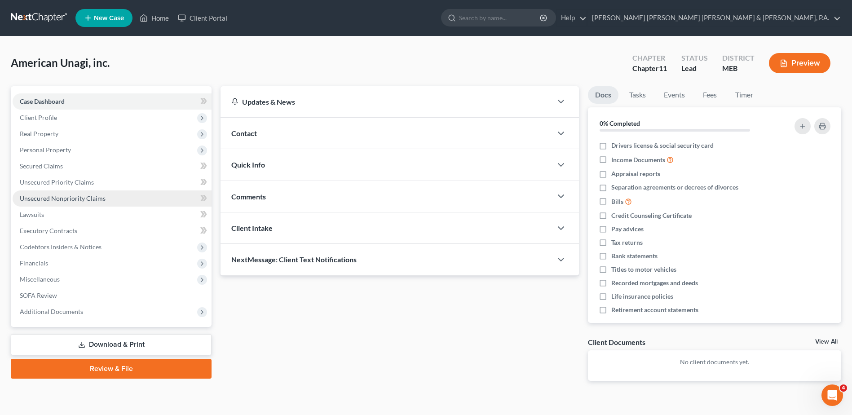  Describe the element at coordinates (38, 295) in the screenshot. I see `span: SOFA Review` at that location.